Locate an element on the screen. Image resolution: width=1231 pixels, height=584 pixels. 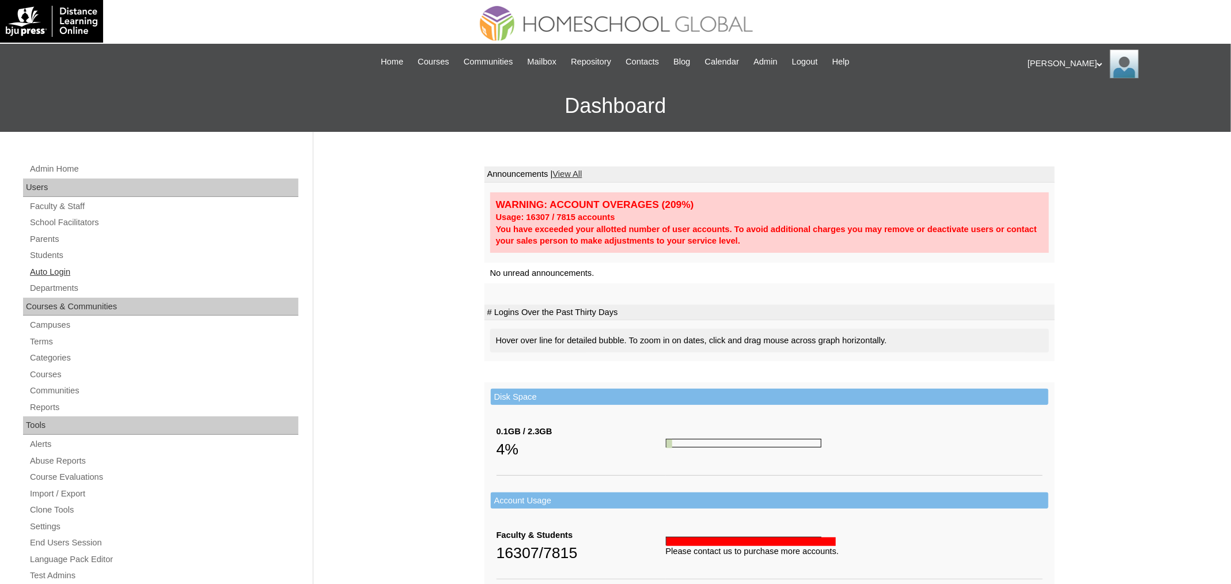
a: Categories is located at coordinates (164, 358).